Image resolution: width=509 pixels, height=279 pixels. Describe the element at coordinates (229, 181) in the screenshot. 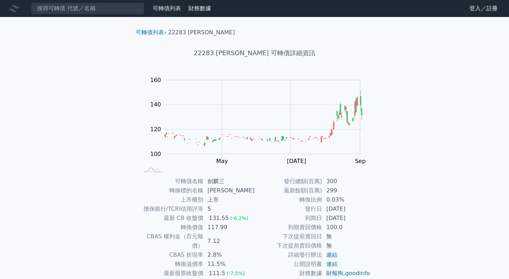

I see `td: 劍麟三` at that location.